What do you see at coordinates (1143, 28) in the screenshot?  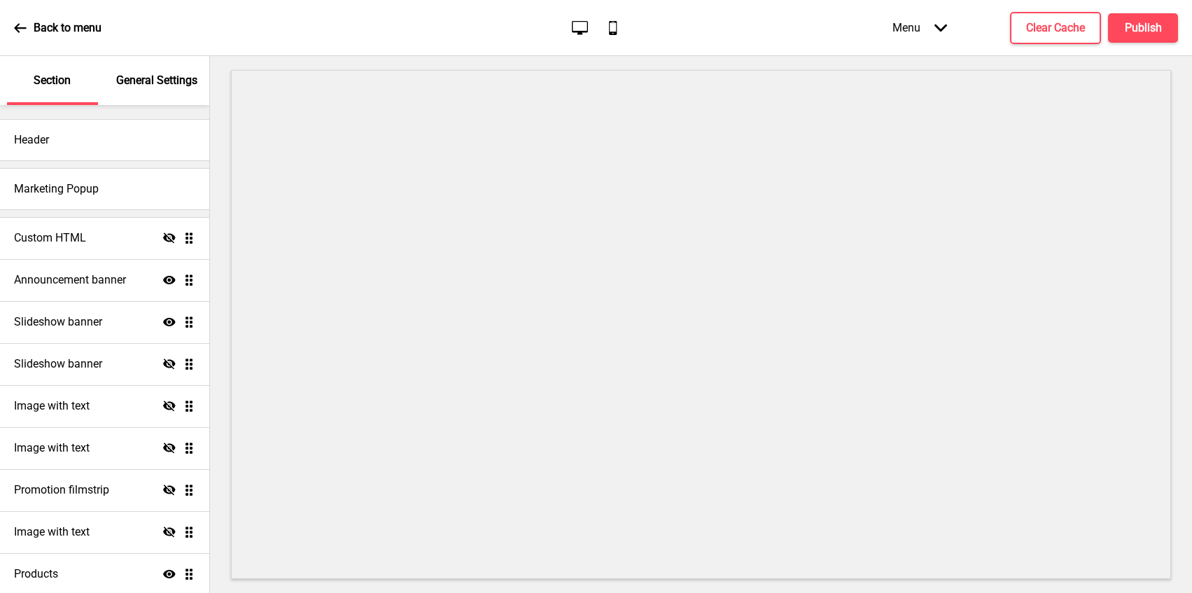 I see `button: Publish` at bounding box center [1143, 28].